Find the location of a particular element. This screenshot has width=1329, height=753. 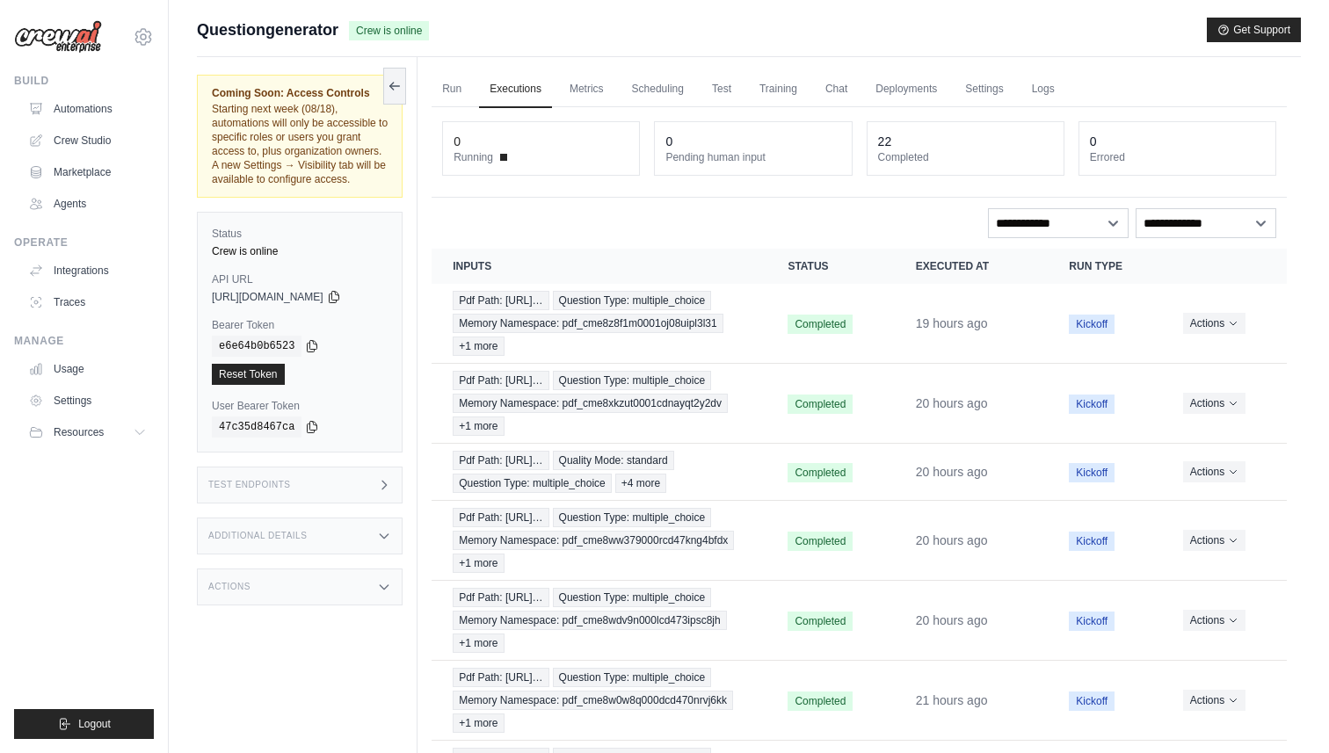

dt: Completed is located at coordinates (965, 157).